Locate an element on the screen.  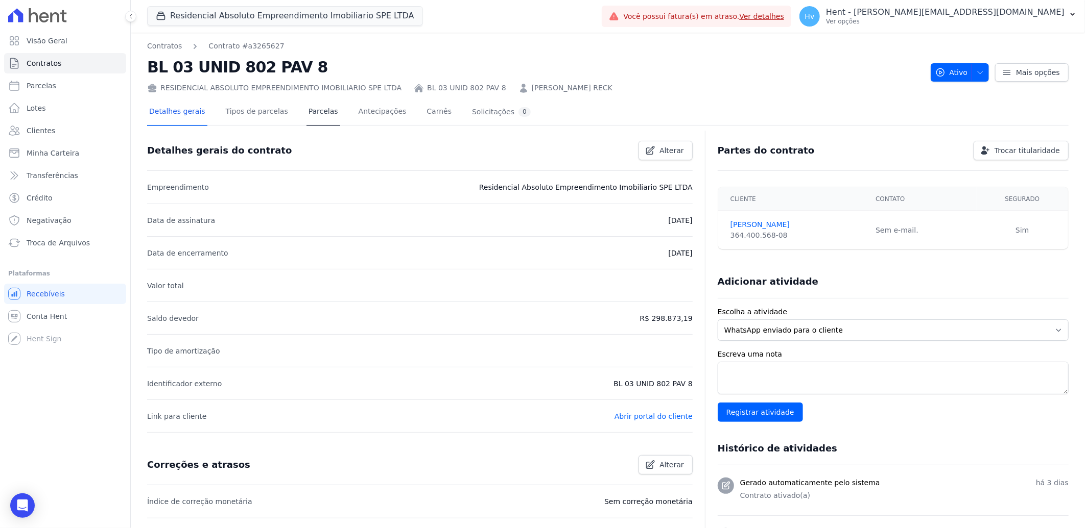
h3: Histórico de atividades is located at coordinates (777, 449).